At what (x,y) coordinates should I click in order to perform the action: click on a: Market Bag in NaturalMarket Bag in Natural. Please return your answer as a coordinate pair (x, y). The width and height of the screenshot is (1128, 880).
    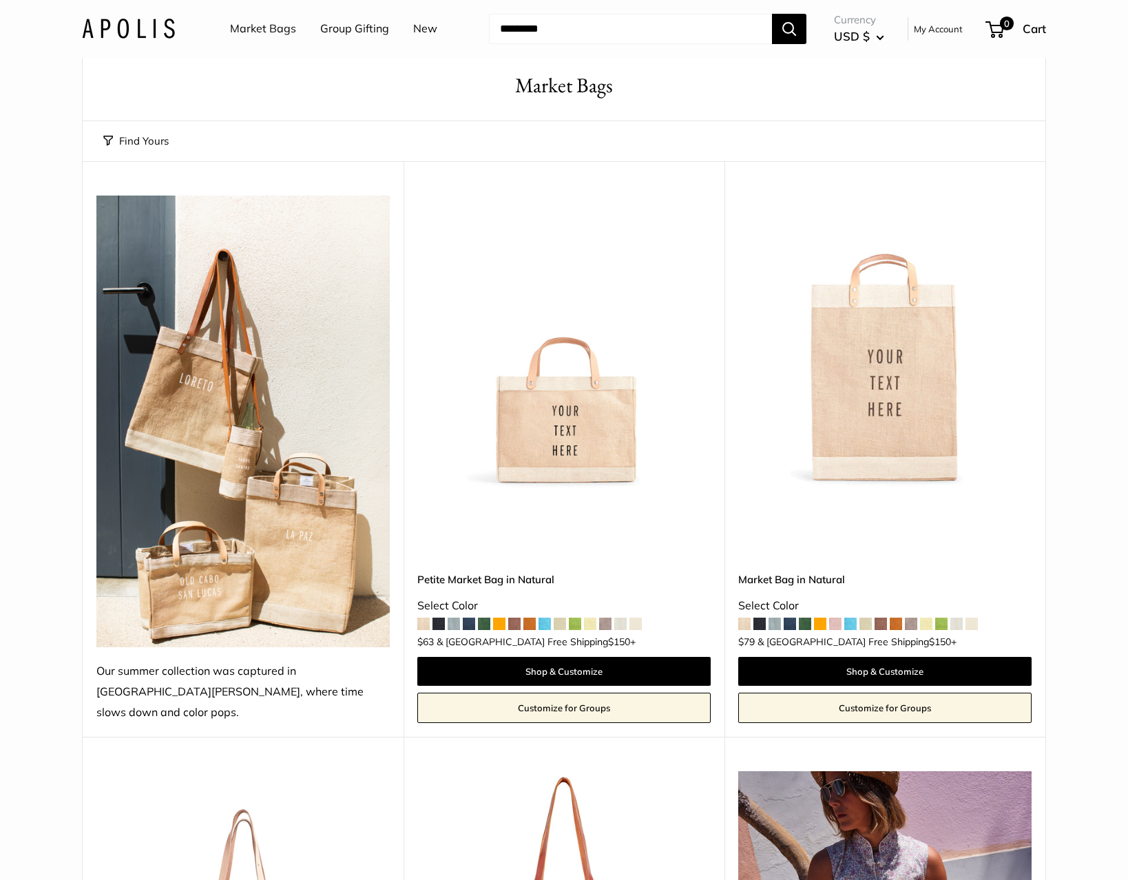
    Looking at the image, I should click on (885, 342).